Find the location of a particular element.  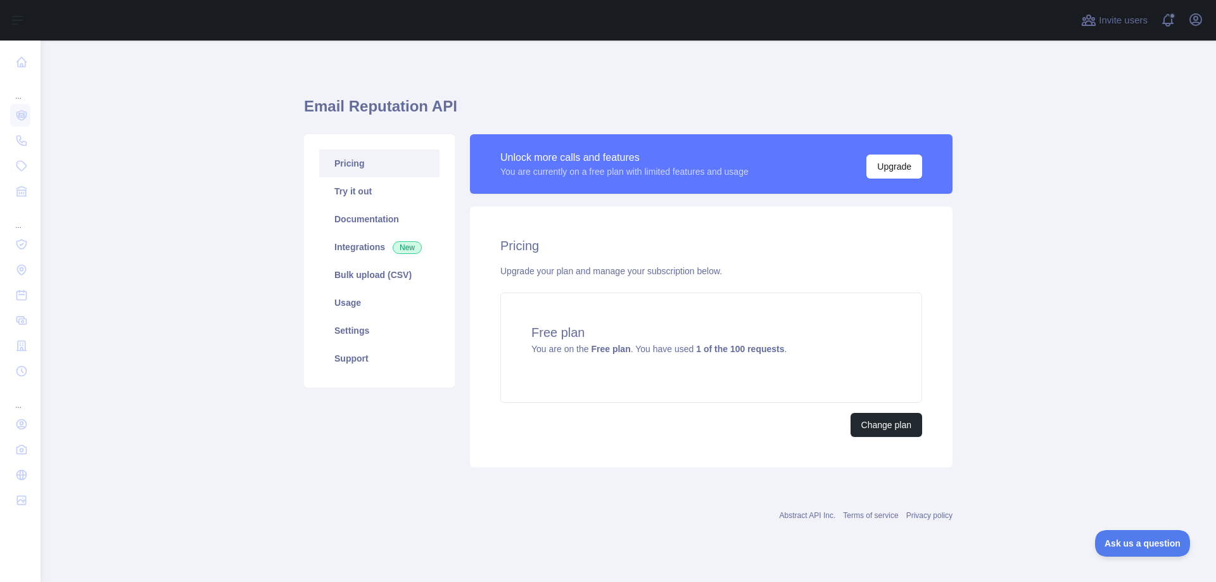

h4: Free plan is located at coordinates (711, 333).